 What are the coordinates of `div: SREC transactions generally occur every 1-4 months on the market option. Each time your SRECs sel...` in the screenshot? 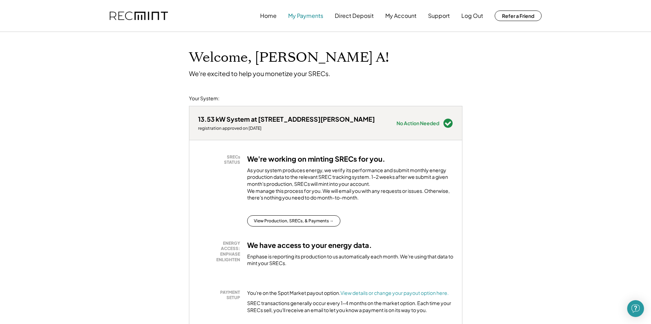 It's located at (350, 306).